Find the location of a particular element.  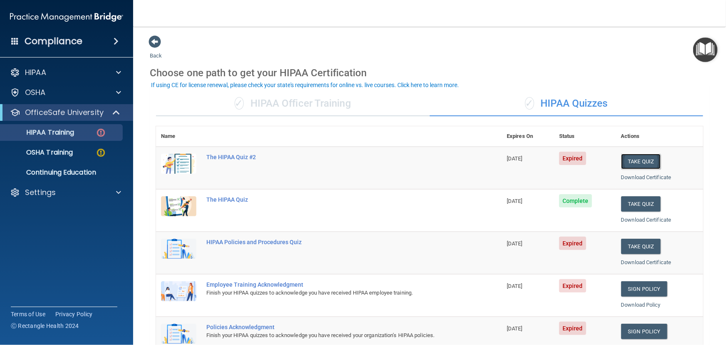

p: OSHA is located at coordinates (35, 92).